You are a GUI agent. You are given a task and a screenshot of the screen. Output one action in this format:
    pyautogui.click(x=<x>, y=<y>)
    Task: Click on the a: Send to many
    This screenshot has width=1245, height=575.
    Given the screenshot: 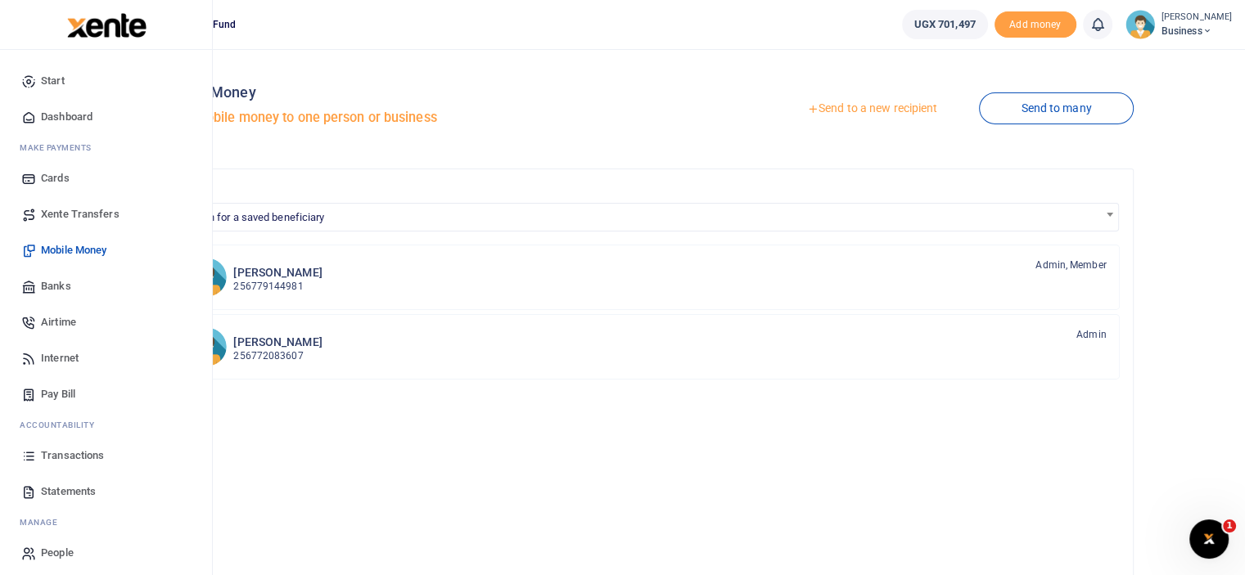 What is the action you would take?
    pyautogui.click(x=1056, y=108)
    